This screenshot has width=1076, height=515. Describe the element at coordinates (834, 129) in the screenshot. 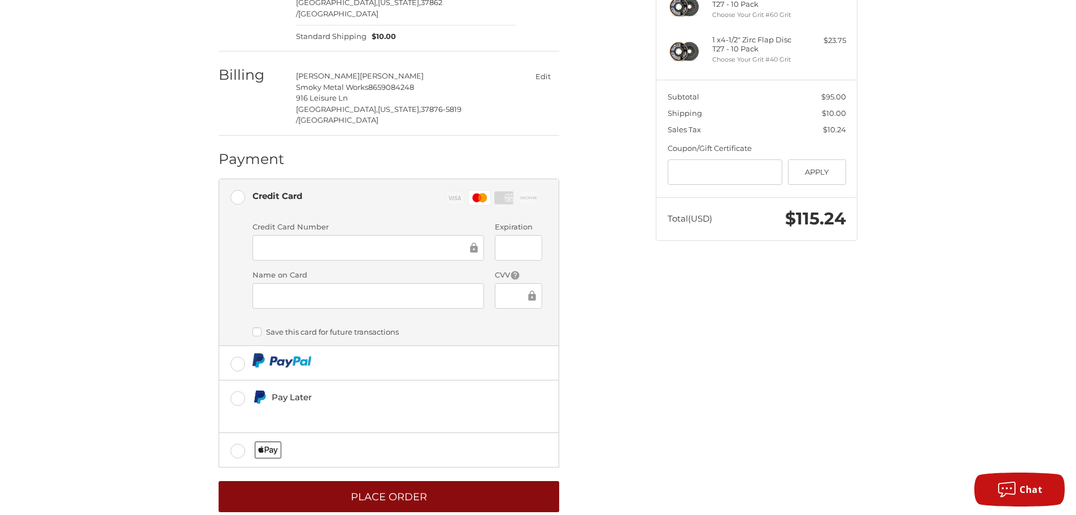

I see `span: $10.24` at that location.